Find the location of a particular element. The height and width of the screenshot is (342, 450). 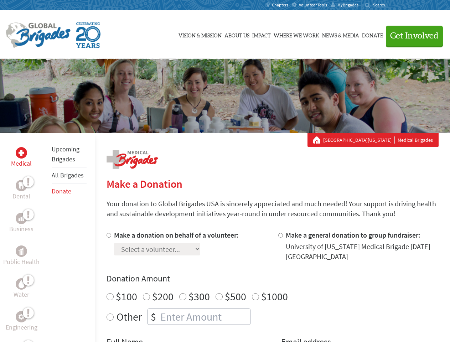

input: Enter Amount is located at coordinates (204, 317).